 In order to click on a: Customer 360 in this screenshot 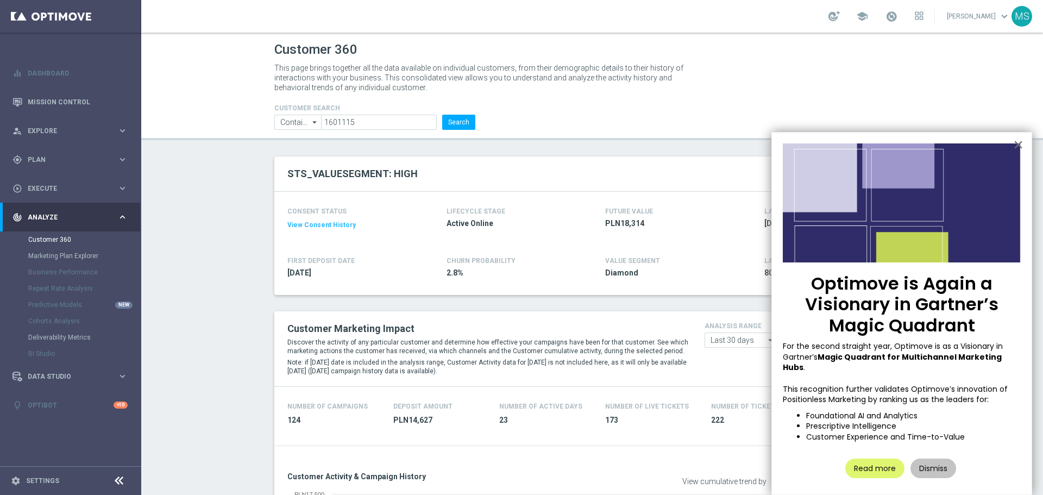, I will do `click(71, 239)`.